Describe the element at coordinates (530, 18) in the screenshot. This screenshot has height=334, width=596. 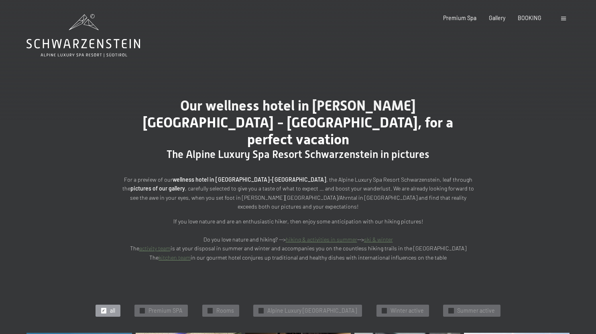
I see `a: BOOKING` at that location.